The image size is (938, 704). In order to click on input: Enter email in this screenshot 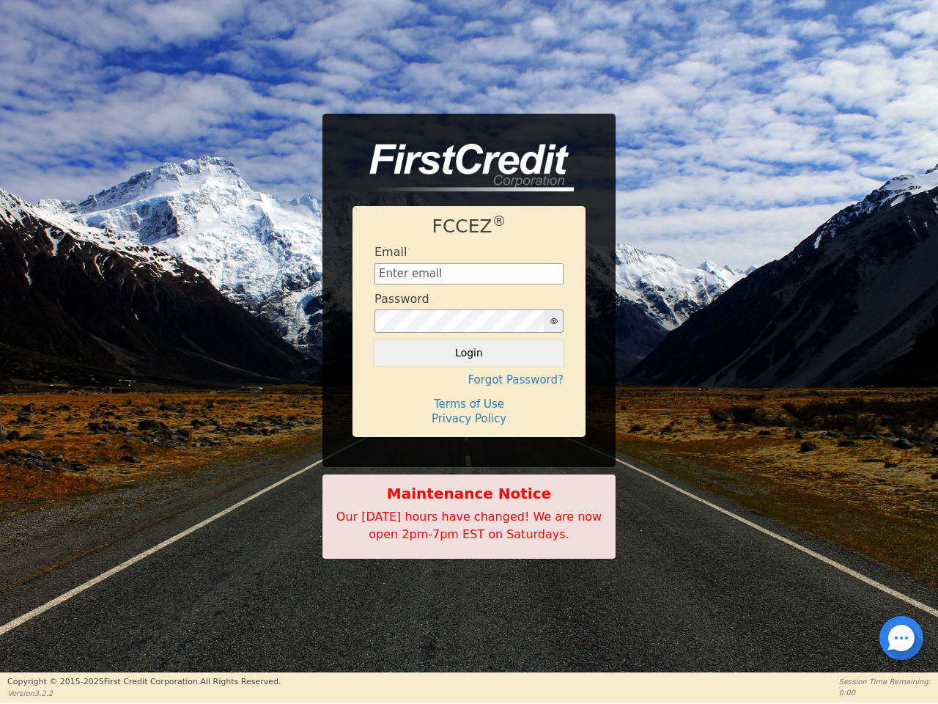, I will do `click(469, 274)`.